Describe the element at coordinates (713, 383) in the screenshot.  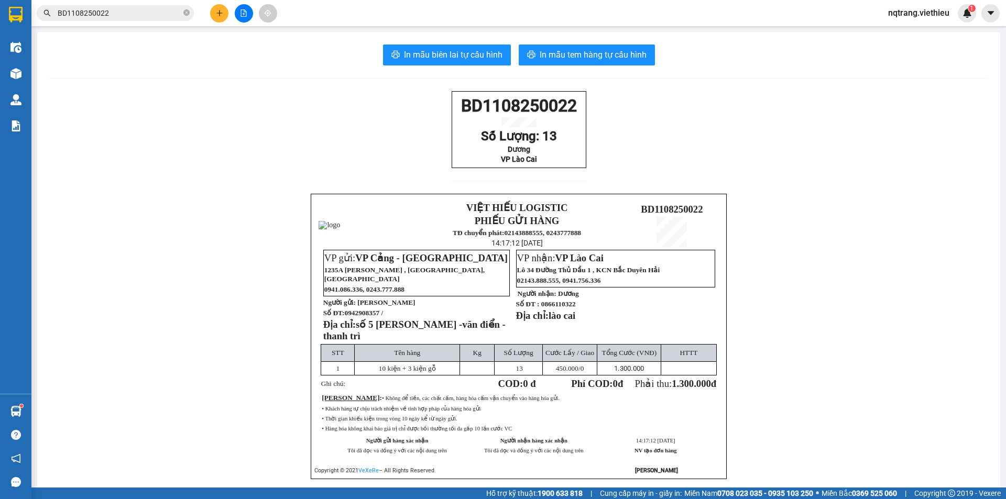
I see `span: đ` at that location.